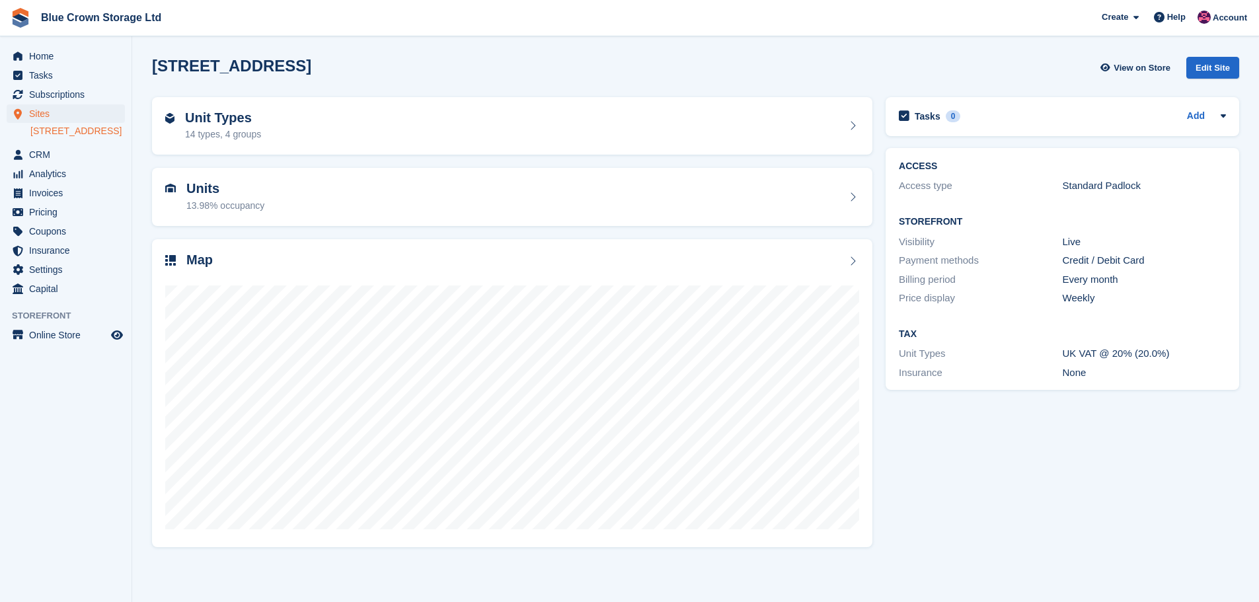  Describe the element at coordinates (171, 260) in the screenshot. I see `img: map-icn-33ee37083ee616e46c38cad1a60f524a97daa1e2b2c8c0bc3eb3415660979fc1.svg` at that location.